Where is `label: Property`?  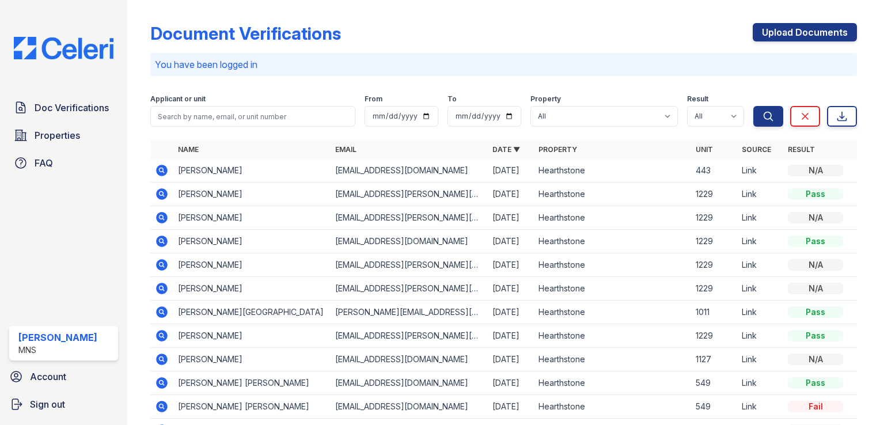 label: Property is located at coordinates (545, 99).